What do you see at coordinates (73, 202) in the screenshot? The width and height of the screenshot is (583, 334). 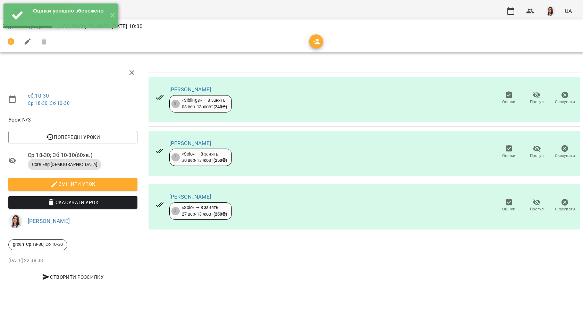 I see `span: Скасувати Урок` at bounding box center [73, 202].